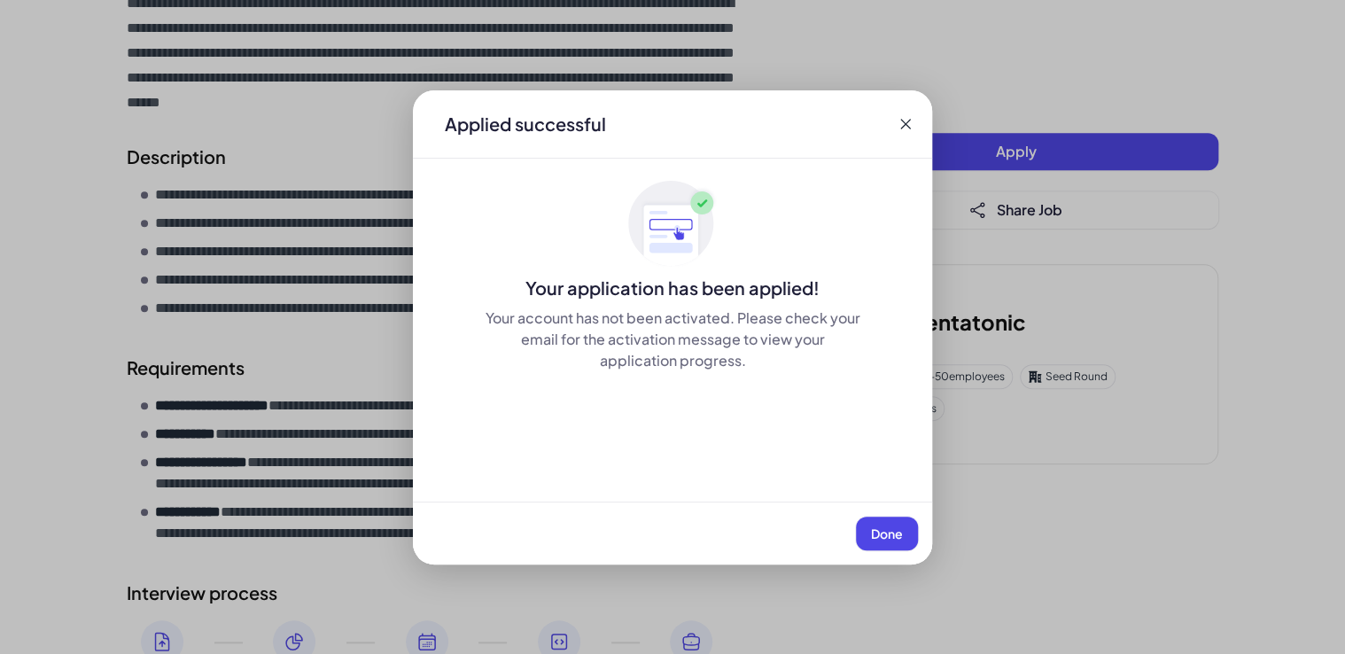  Describe the element at coordinates (673, 339) in the screenshot. I see `div: Your account has not been activated. Please check your email for the activation message to view y...` at that location.